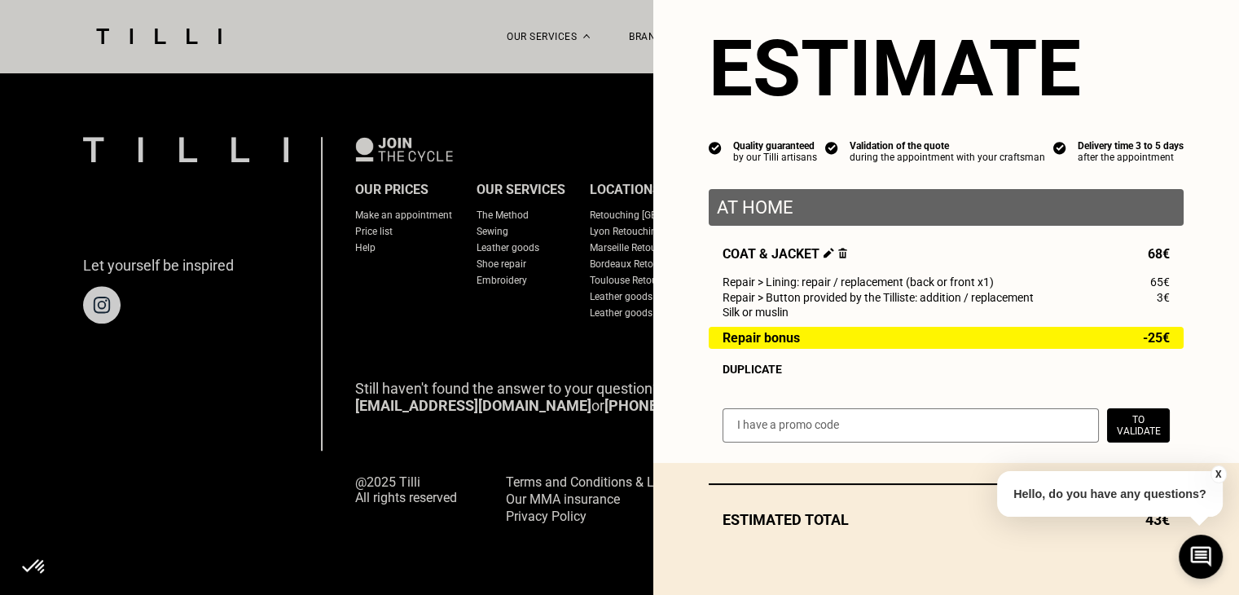 The width and height of the screenshot is (1239, 595). Describe the element at coordinates (1126, 157) in the screenshot. I see `font: after the appointment` at that location.